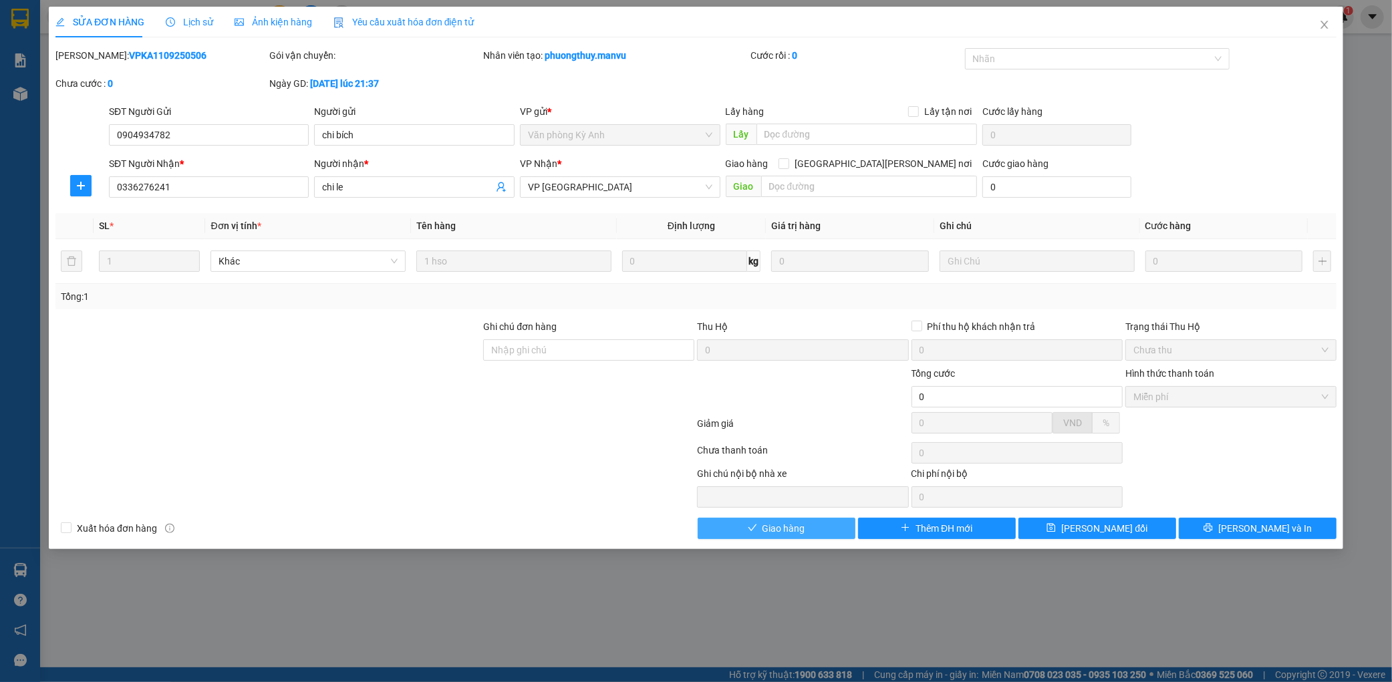 The height and width of the screenshot is (682, 1392). Describe the element at coordinates (943, 528) in the screenshot. I see `span: Thêm ĐH mới` at that location.